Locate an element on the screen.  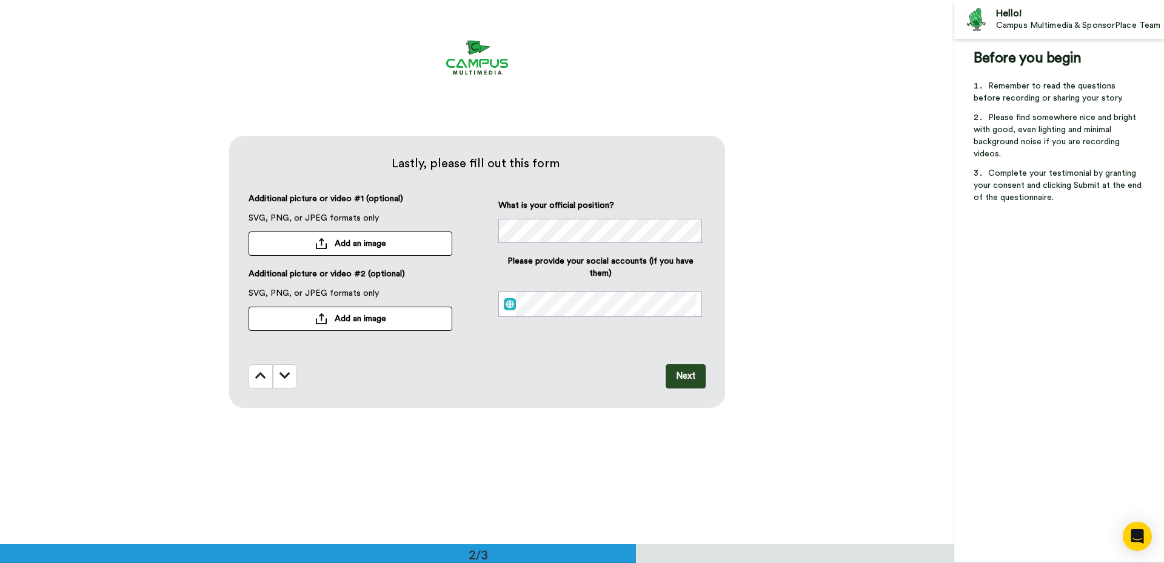
span: Please provide your social accounts (if you have them) is located at coordinates (600, 274).